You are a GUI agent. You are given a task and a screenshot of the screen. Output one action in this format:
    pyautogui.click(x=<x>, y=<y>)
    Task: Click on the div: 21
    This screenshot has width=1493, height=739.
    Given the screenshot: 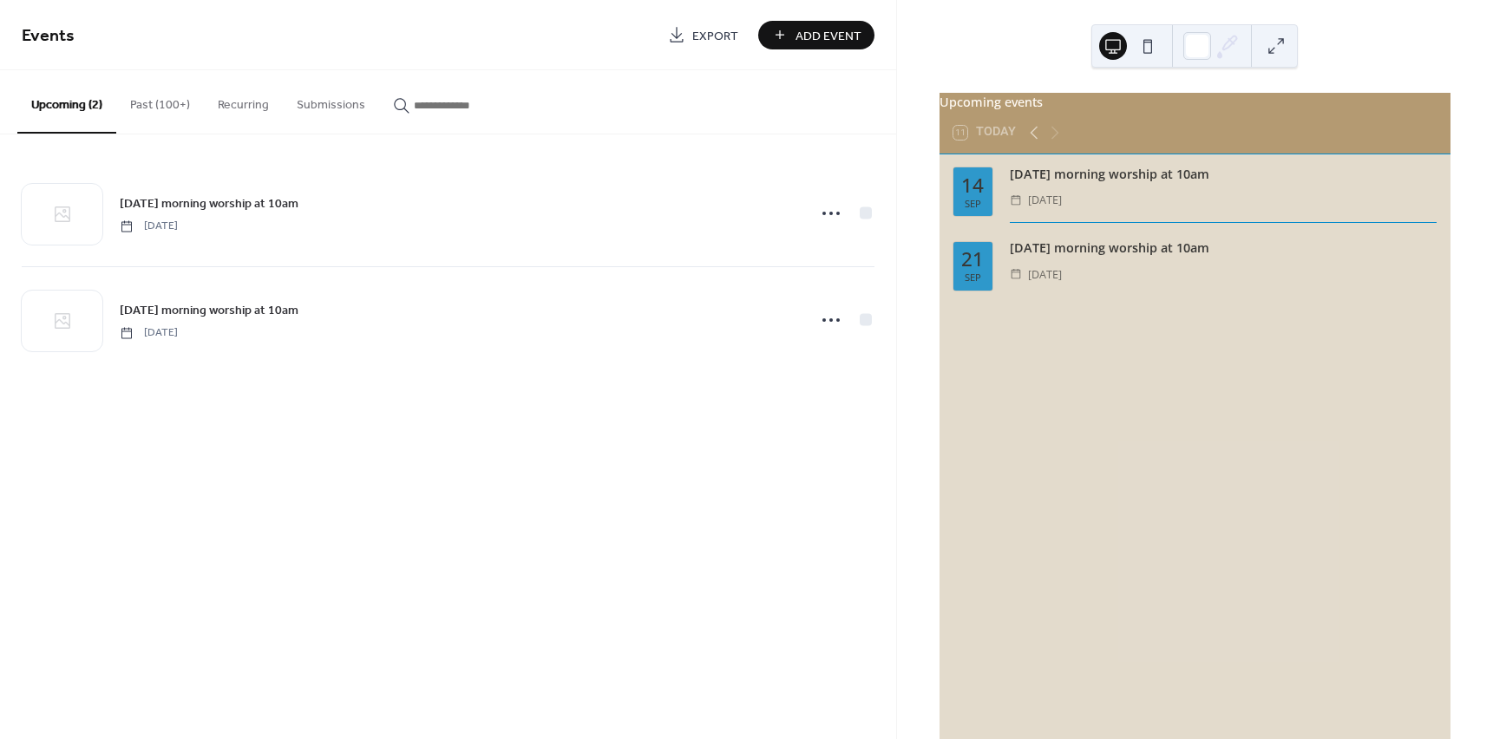 What is the action you would take?
    pyautogui.click(x=973, y=259)
    